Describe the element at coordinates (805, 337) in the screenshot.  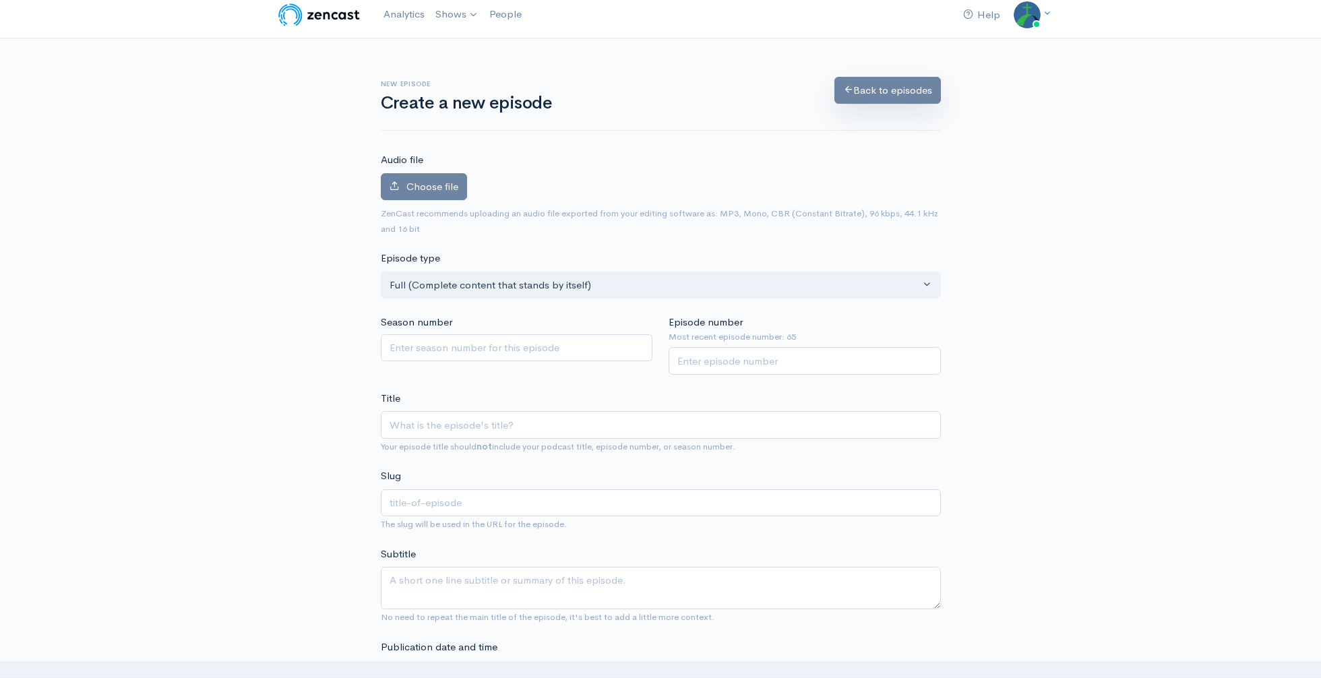
I see `small: Most recent episode number: 65` at that location.